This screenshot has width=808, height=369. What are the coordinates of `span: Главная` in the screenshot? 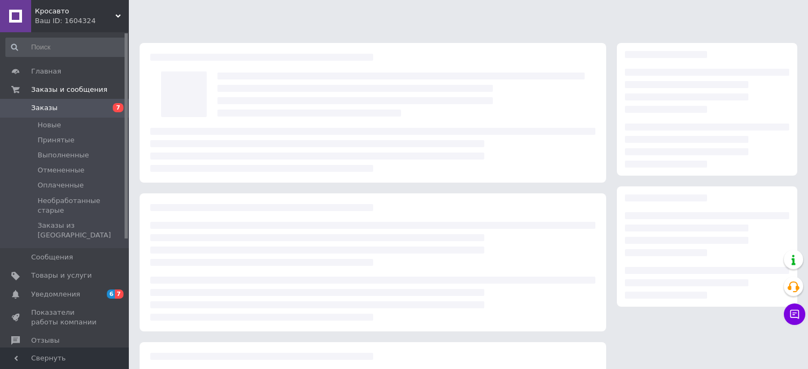 It's located at (46, 71).